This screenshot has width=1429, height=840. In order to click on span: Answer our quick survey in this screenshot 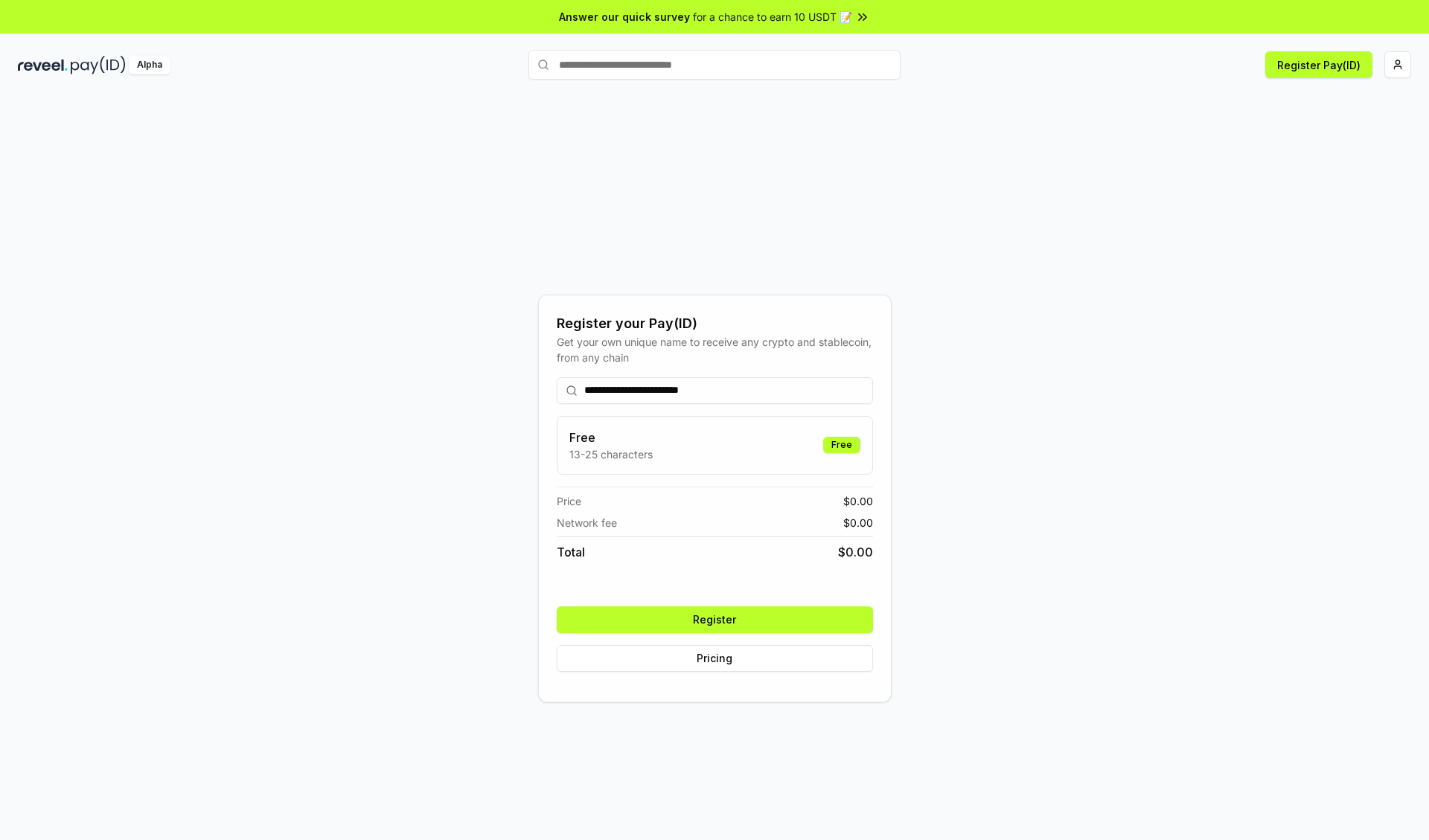, I will do `click(624, 17)`.